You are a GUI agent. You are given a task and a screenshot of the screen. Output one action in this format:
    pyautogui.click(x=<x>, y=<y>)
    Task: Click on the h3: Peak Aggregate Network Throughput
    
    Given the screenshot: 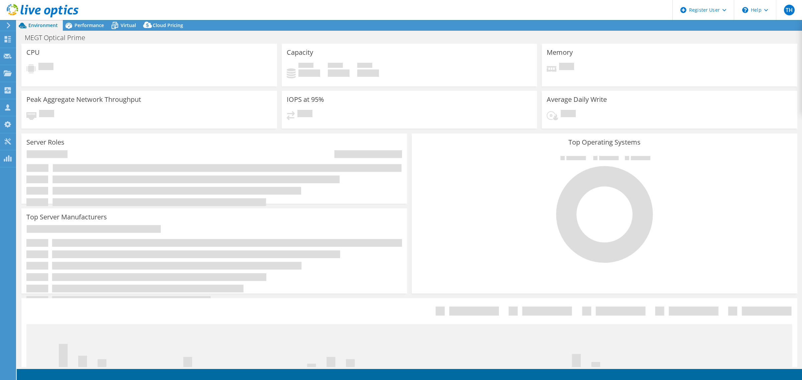 What is the action you would take?
    pyautogui.click(x=84, y=100)
    